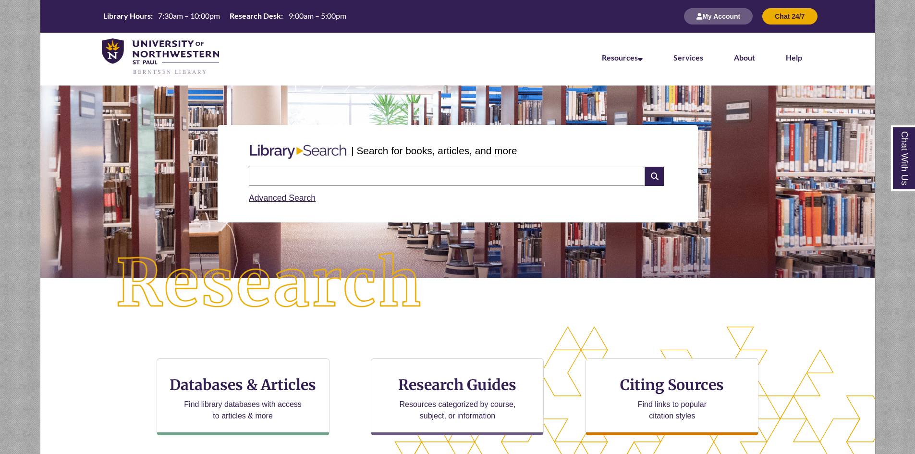 The image size is (915, 454). What do you see at coordinates (225, 16) in the screenshot?
I see `a: Hours Today` at bounding box center [225, 16].